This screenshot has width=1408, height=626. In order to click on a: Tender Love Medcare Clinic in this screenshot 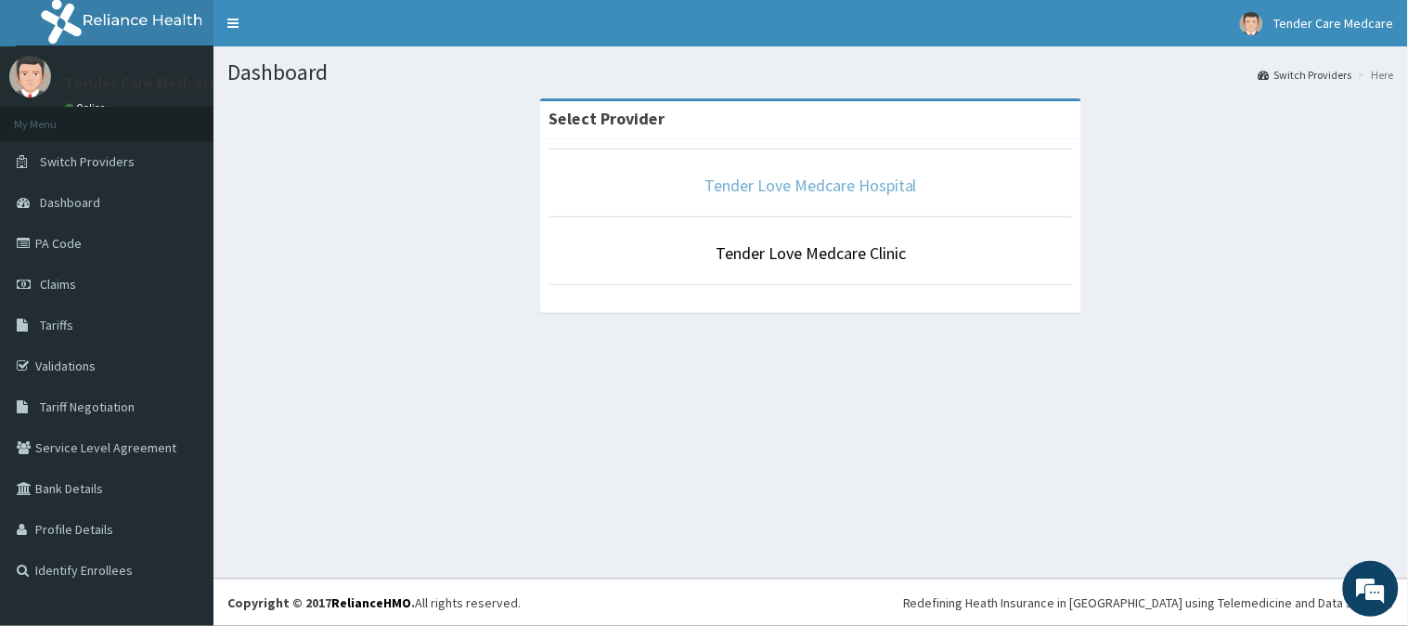, I will do `click(810, 252)`.